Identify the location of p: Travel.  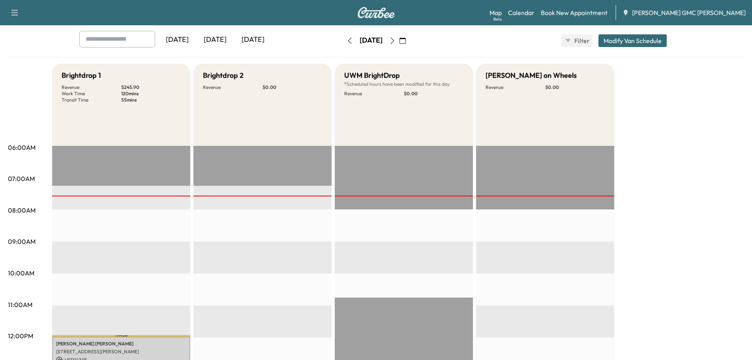
(121, 336).